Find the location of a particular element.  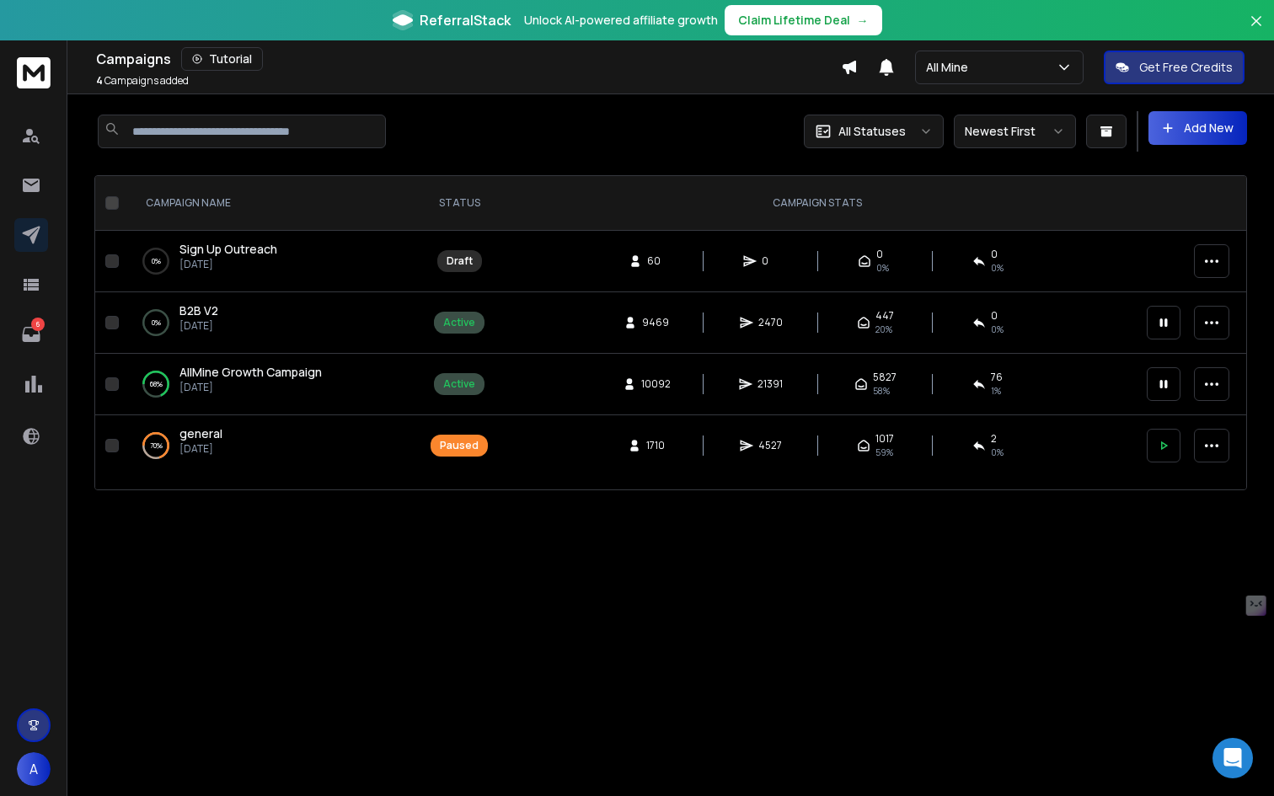

th: STATUS is located at coordinates (459, 203).